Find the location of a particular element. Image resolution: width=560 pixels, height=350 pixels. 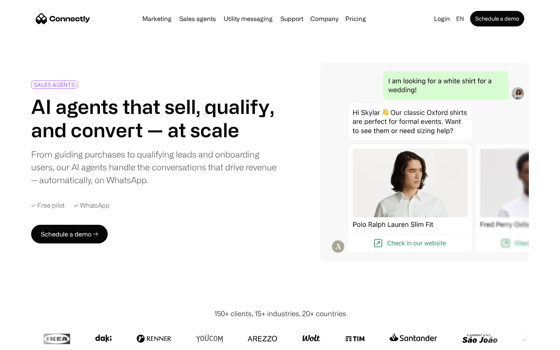

h1: AI agents that sell, qualify, and convert — at scale is located at coordinates (154, 118).